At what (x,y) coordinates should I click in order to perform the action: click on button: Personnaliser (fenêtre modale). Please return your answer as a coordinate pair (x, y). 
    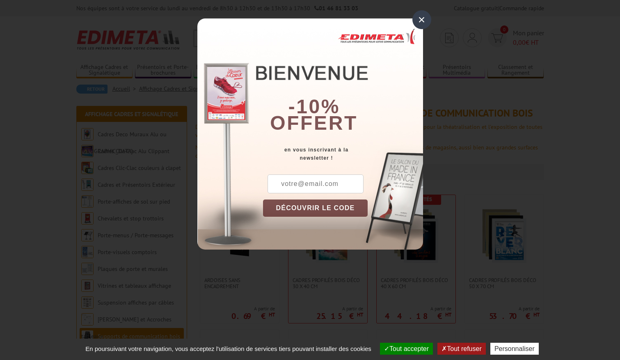
    Looking at the image, I should click on (515, 348).